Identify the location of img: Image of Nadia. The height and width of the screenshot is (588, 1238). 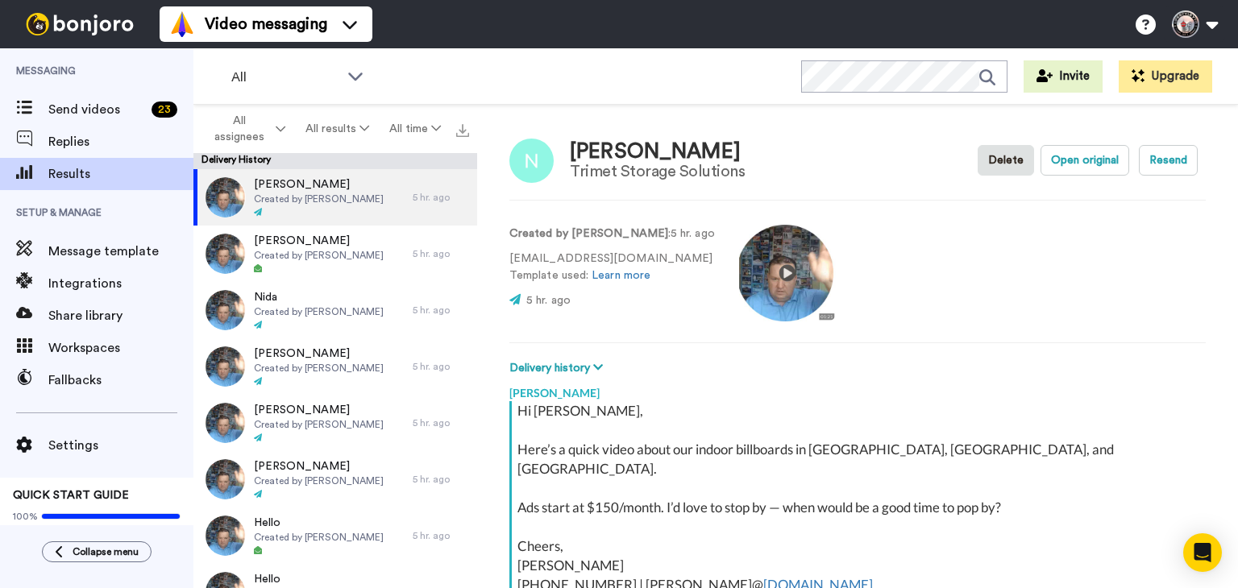
(531, 160).